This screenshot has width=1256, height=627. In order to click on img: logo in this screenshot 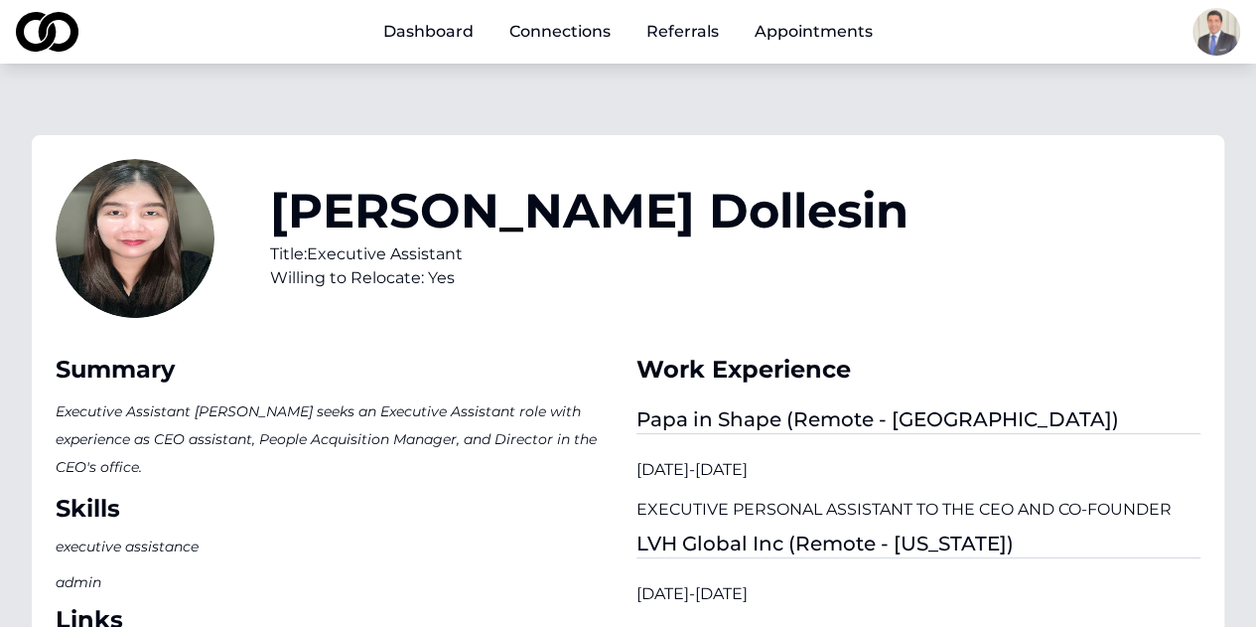, I will do `click(47, 32)`.